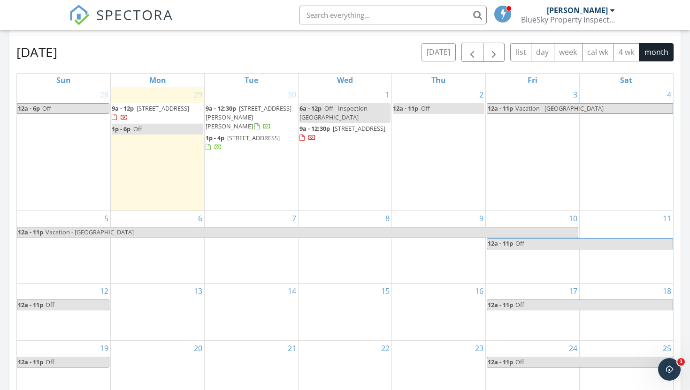  I want to click on td: Go to October 3, 2025, so click(533, 149).